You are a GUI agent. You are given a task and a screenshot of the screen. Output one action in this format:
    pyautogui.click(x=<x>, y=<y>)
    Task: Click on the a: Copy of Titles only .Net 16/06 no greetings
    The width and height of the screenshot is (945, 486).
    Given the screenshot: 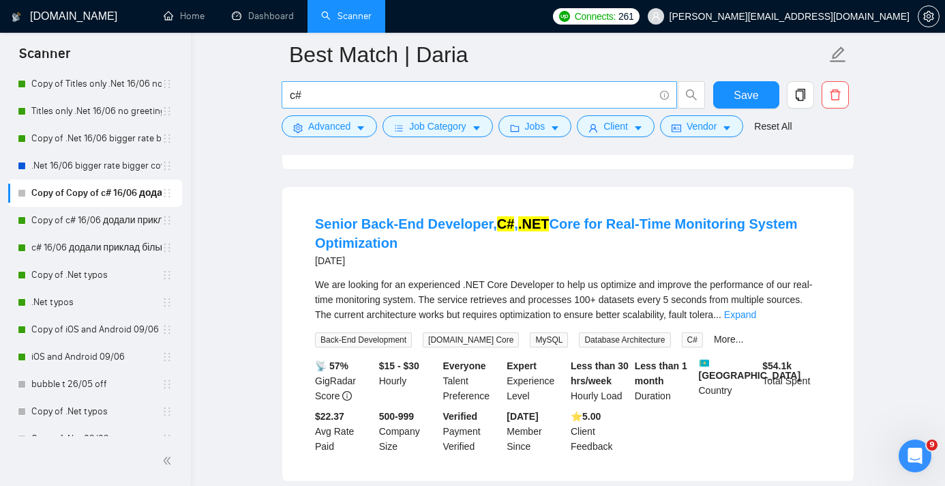 What is the action you would take?
    pyautogui.click(x=96, y=84)
    